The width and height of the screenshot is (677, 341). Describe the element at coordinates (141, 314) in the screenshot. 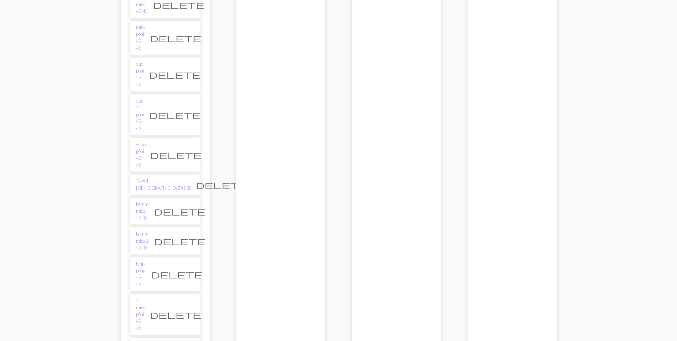

I see `a: 2 mies pöhi 42-45` at that location.